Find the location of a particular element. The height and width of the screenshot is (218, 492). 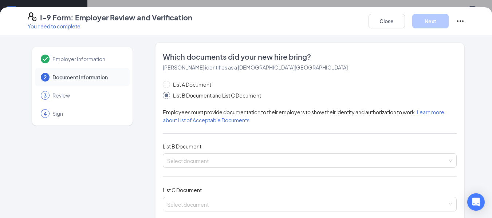

h4: I-9 Form: Employer Review and Verification is located at coordinates (116, 17).